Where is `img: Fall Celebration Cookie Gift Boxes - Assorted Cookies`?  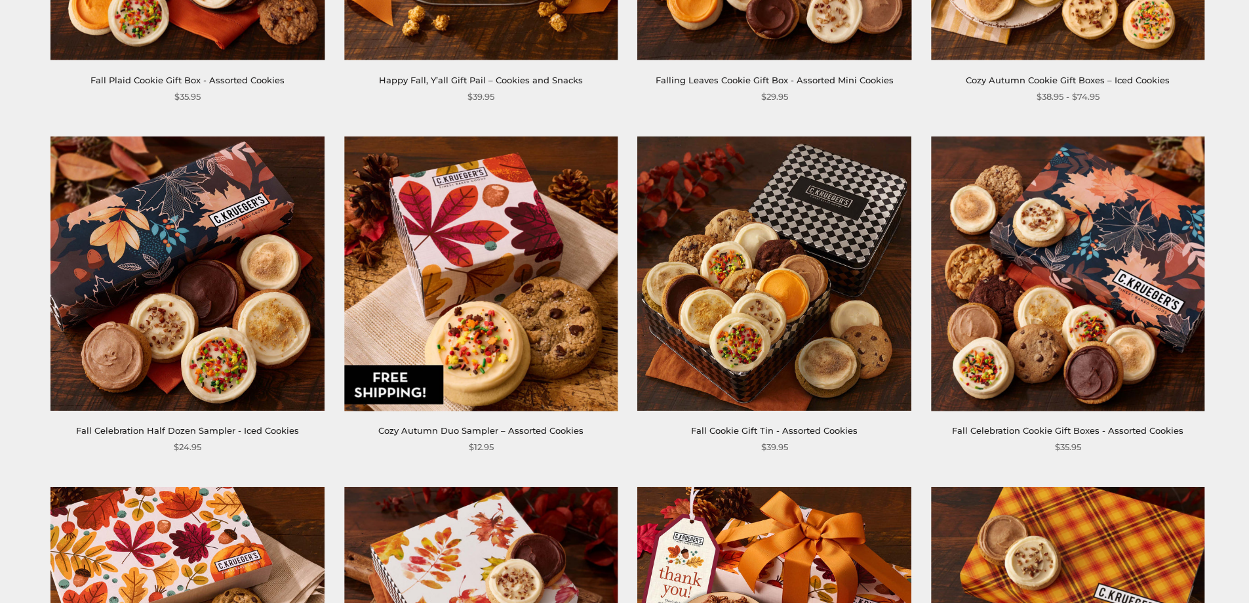
img: Fall Celebration Cookie Gift Boxes - Assorted Cookies is located at coordinates (1067, 273).